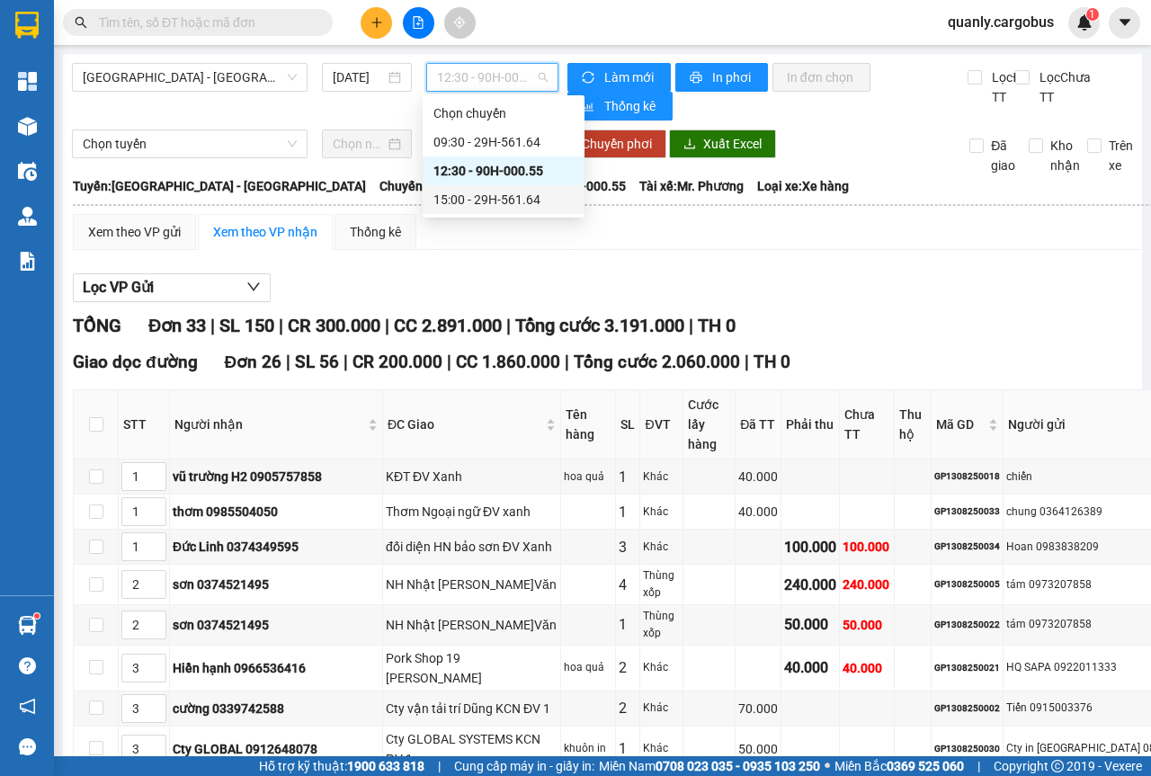 The width and height of the screenshot is (1151, 776). Describe the element at coordinates (27, 666) in the screenshot. I see `span: question-circle` at that location.